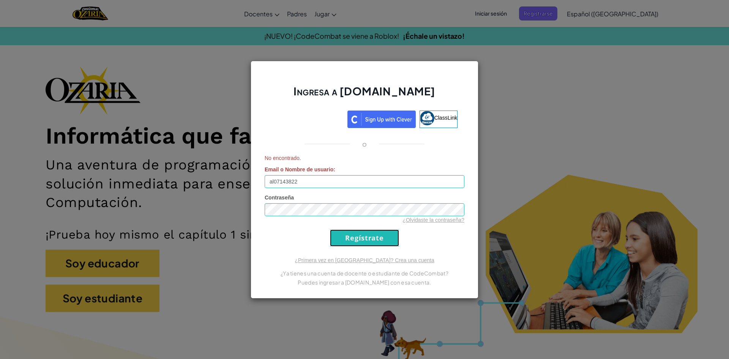  I want to click on img: classlink-logo-small.png, so click(427, 118).